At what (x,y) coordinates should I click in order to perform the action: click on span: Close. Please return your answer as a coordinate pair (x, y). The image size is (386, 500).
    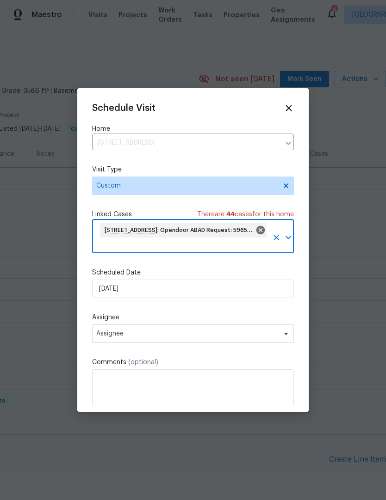
    Looking at the image, I should click on (289, 108).